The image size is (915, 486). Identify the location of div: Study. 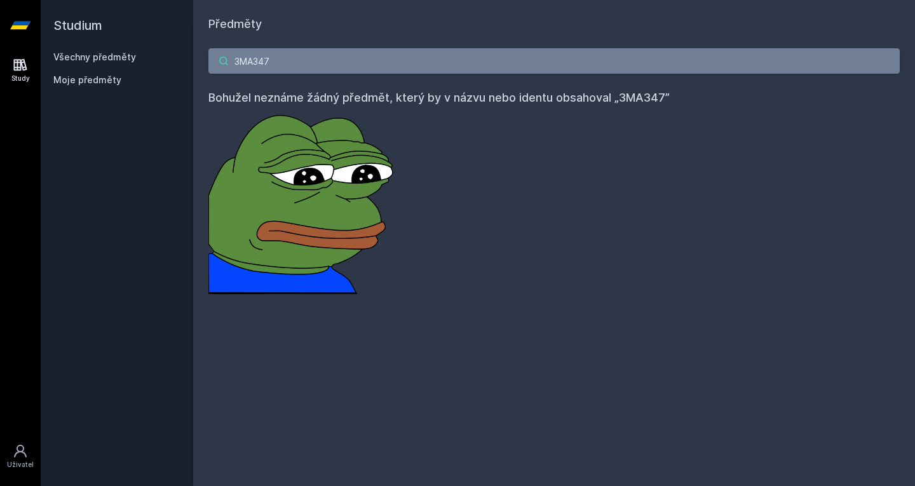
(20, 78).